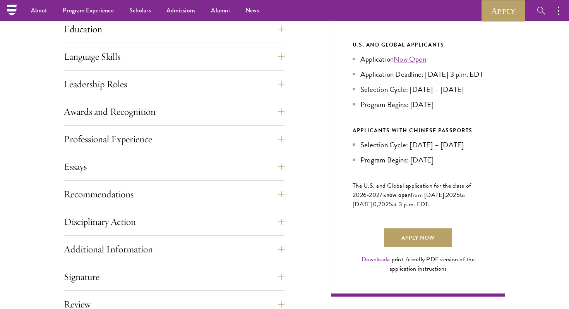 The width and height of the screenshot is (569, 309). I want to click on div: U.S. and Global Applicants, so click(418, 45).